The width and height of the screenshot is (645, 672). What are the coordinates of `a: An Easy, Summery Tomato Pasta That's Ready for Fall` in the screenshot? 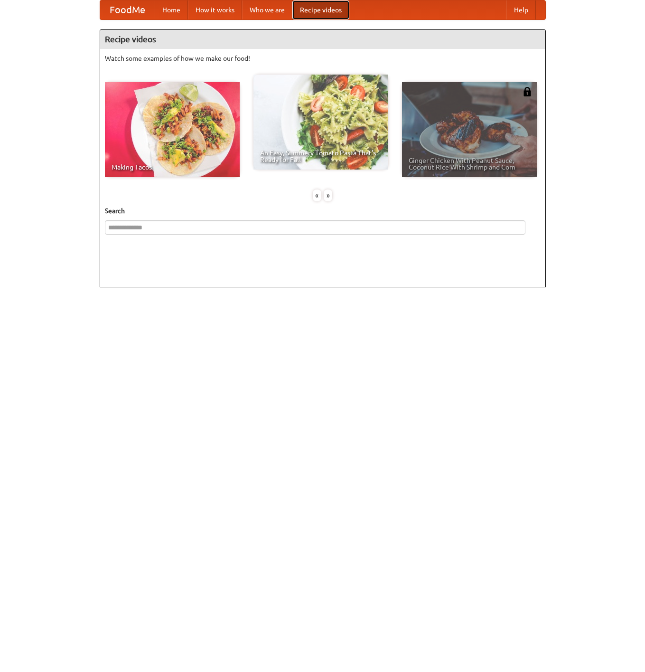 It's located at (321, 122).